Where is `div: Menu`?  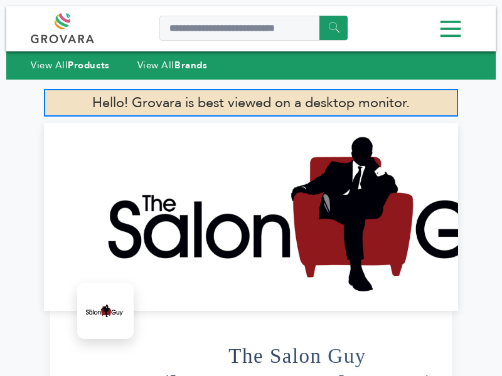
div: Menu is located at coordinates (251, 29).